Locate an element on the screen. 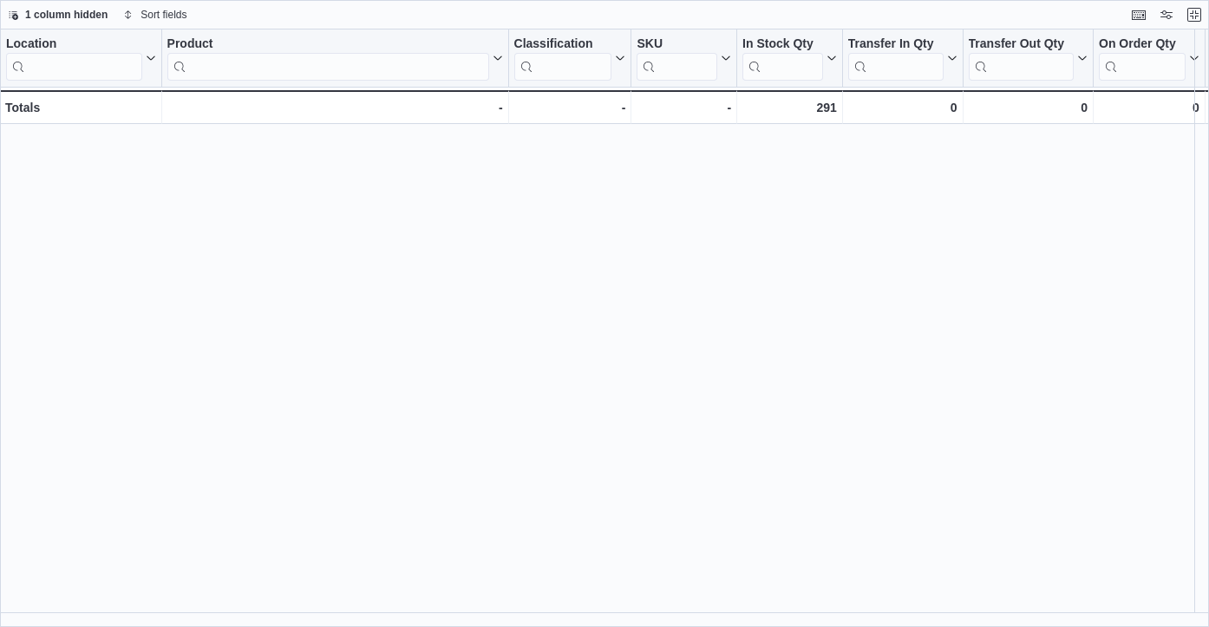 The width and height of the screenshot is (1209, 627). button: Classification is located at coordinates (570, 58).